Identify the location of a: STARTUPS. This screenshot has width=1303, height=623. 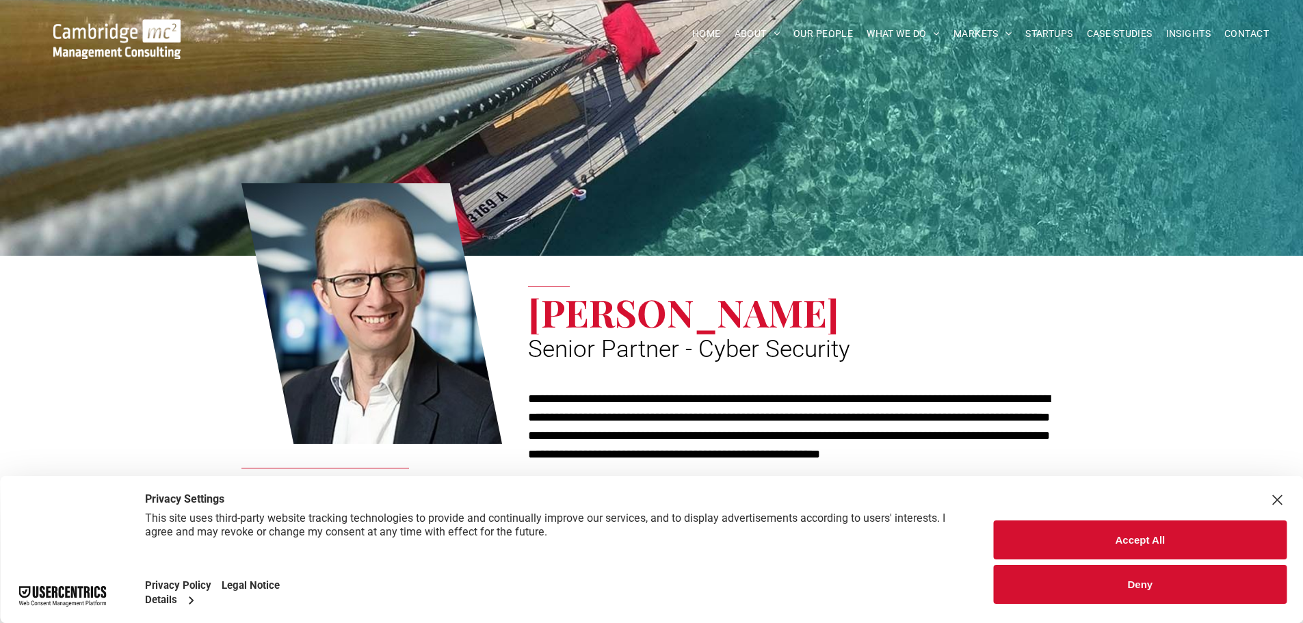
(1048, 34).